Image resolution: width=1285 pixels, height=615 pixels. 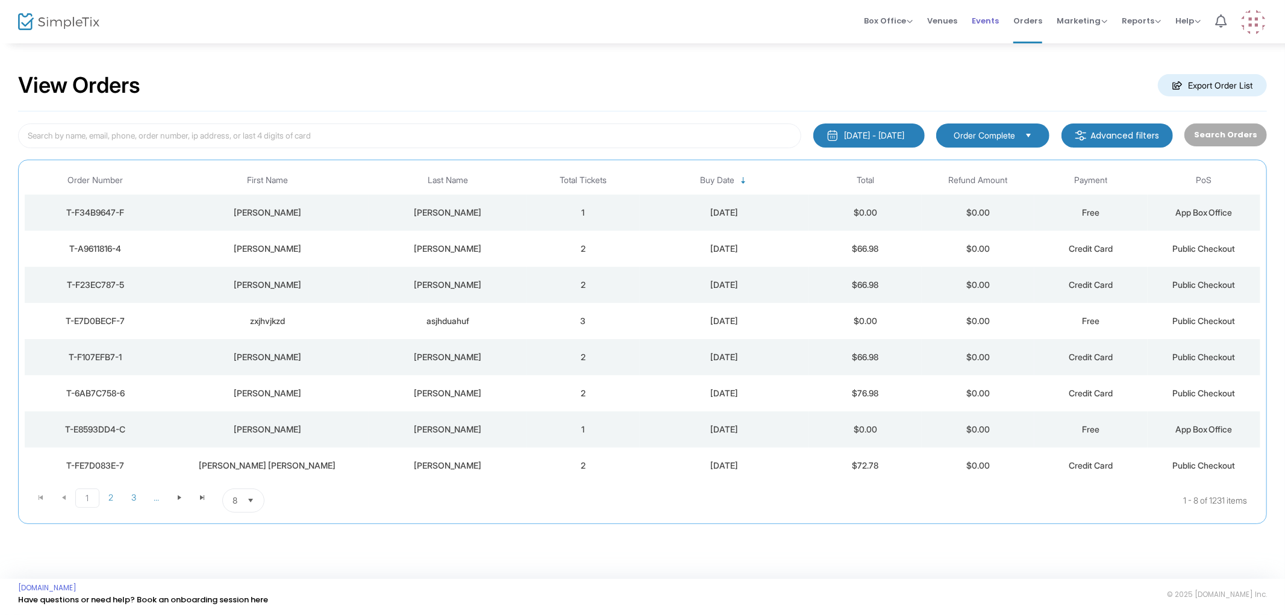 What do you see at coordinates (1117, 136) in the screenshot?
I see `m-button: Advanced filters` at bounding box center [1117, 136].